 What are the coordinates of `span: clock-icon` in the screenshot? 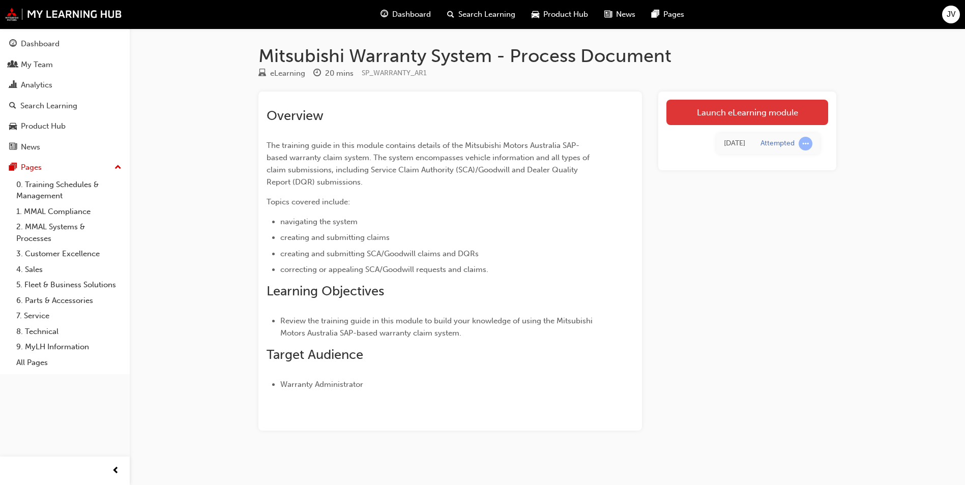 It's located at (317, 74).